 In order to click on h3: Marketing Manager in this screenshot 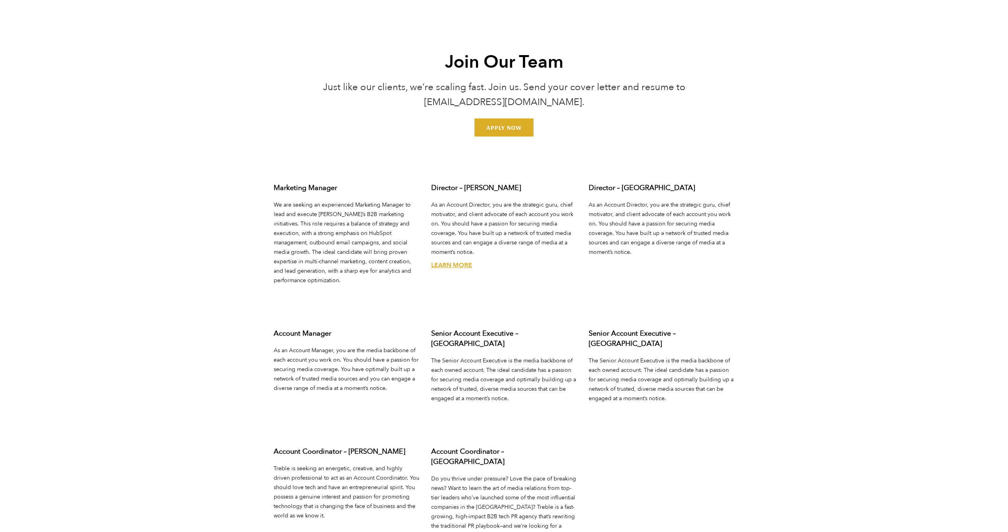, I will do `click(346, 188)`.